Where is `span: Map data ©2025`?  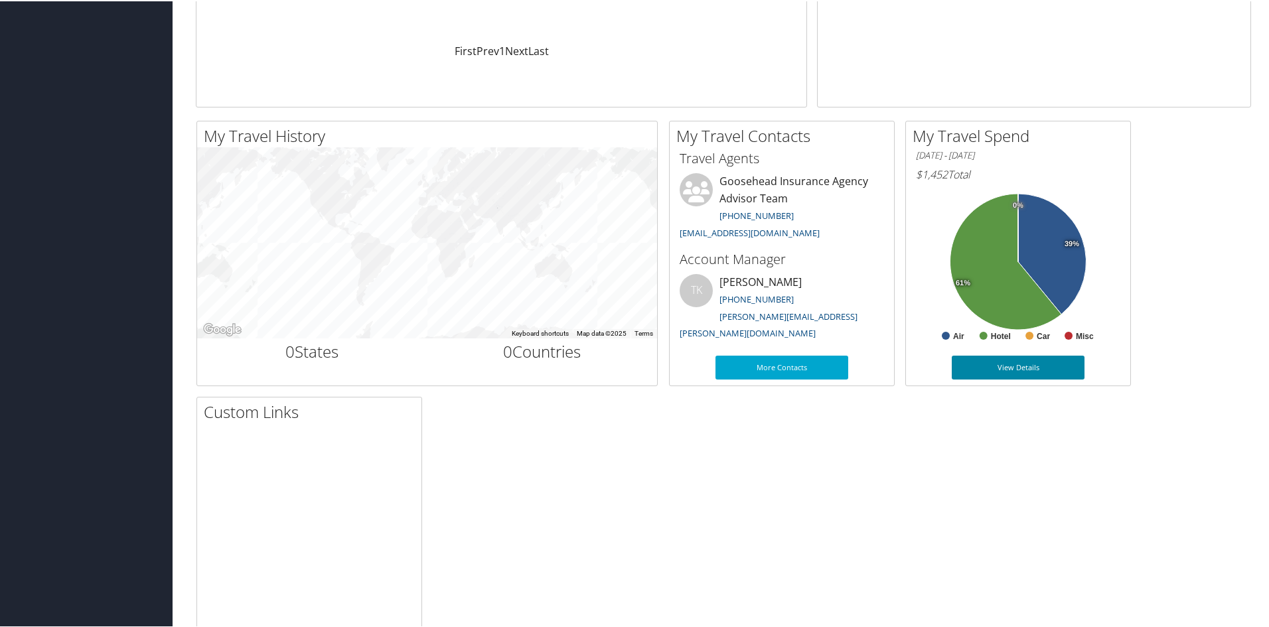 span: Map data ©2025 is located at coordinates (601, 332).